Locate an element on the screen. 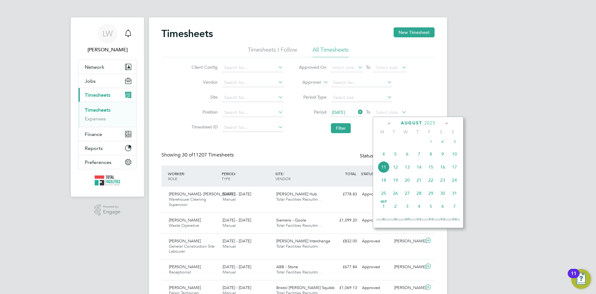  span: 12 is located at coordinates (431, 219).